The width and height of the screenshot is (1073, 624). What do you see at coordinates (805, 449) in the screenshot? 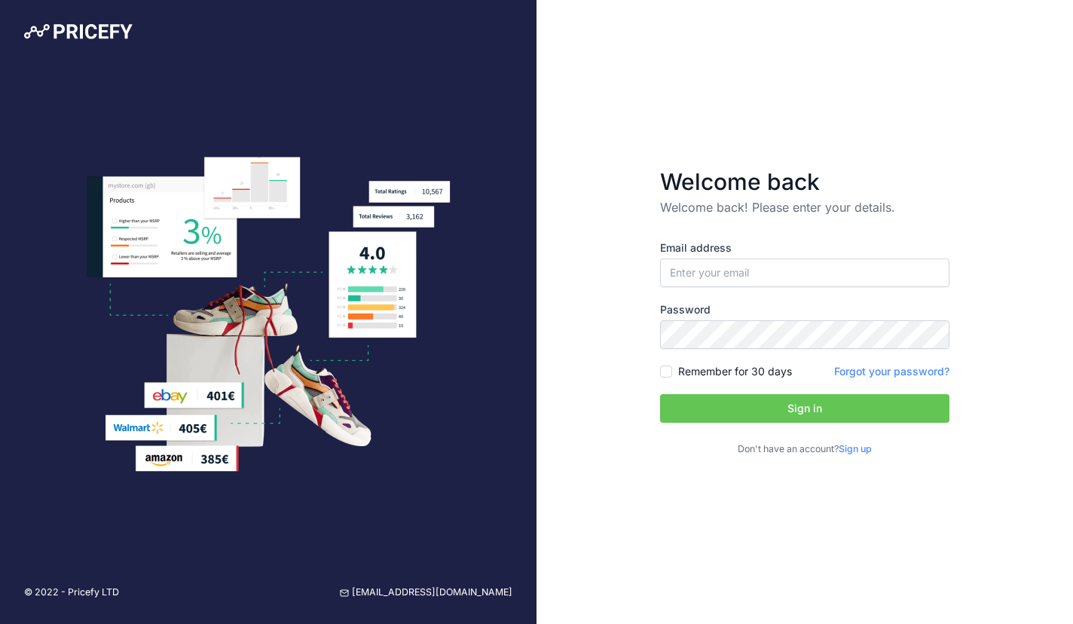
I see `p: Don't have an account?` at bounding box center [805, 449].